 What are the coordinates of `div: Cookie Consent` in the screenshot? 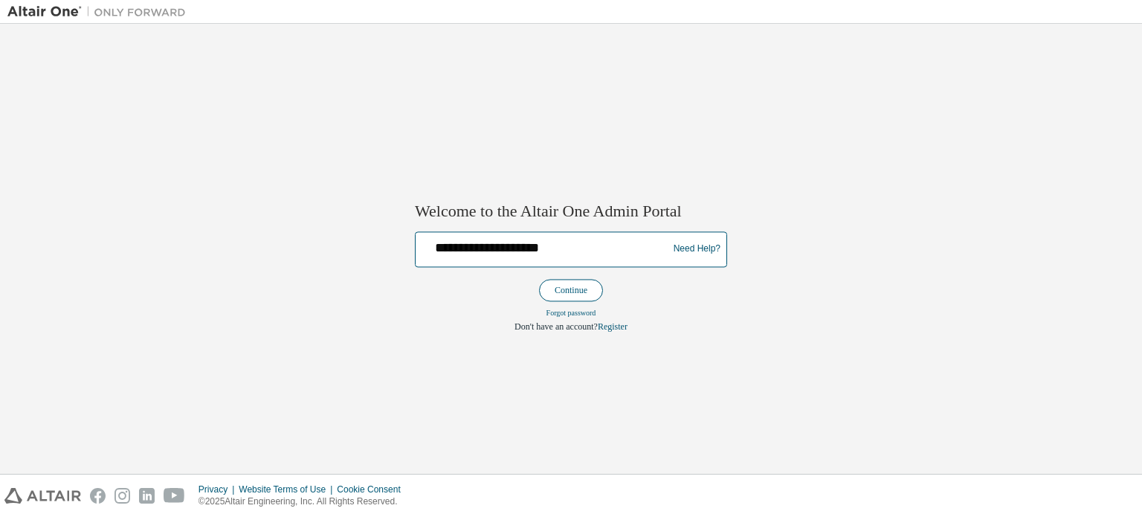 It's located at (372, 489).